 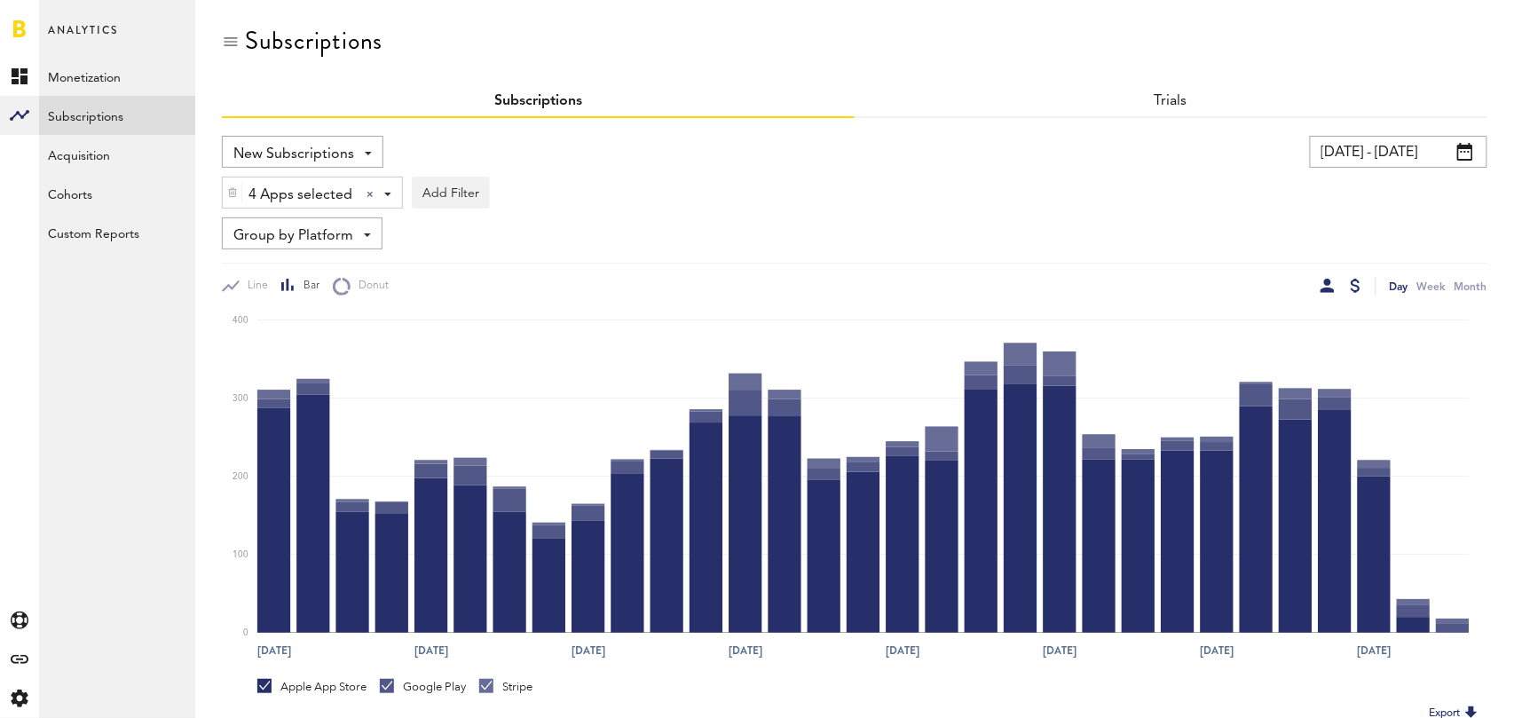 What do you see at coordinates (69, 20) in the screenshot?
I see `span: Support` at bounding box center [69, 20].